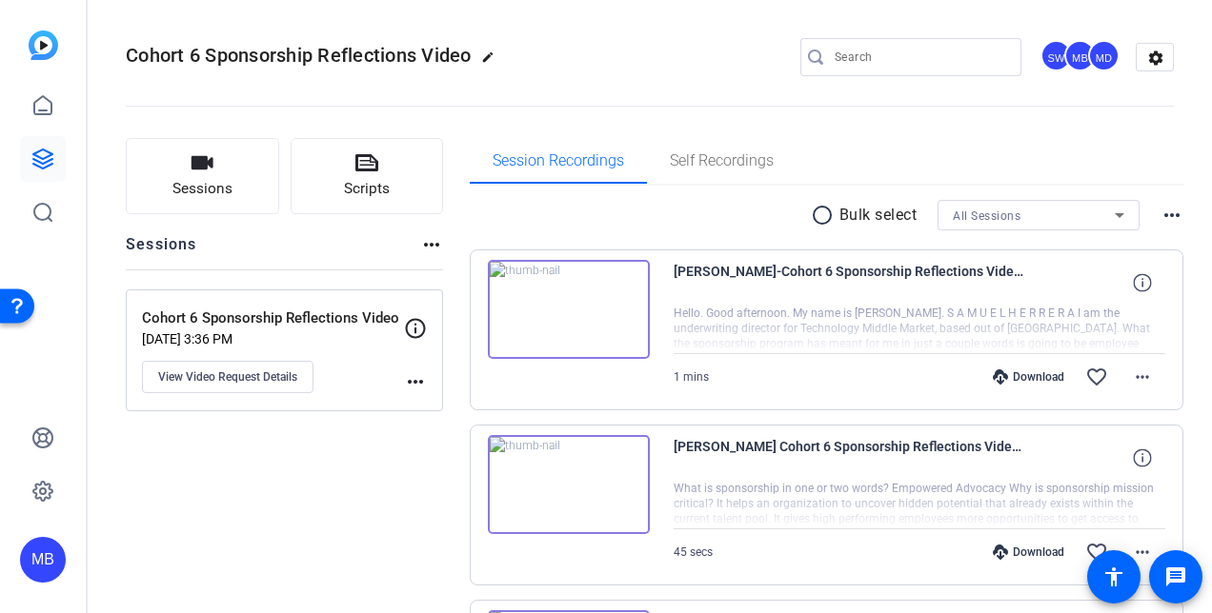  What do you see at coordinates (367, 189) in the screenshot?
I see `span: Scripts` at bounding box center [367, 189].